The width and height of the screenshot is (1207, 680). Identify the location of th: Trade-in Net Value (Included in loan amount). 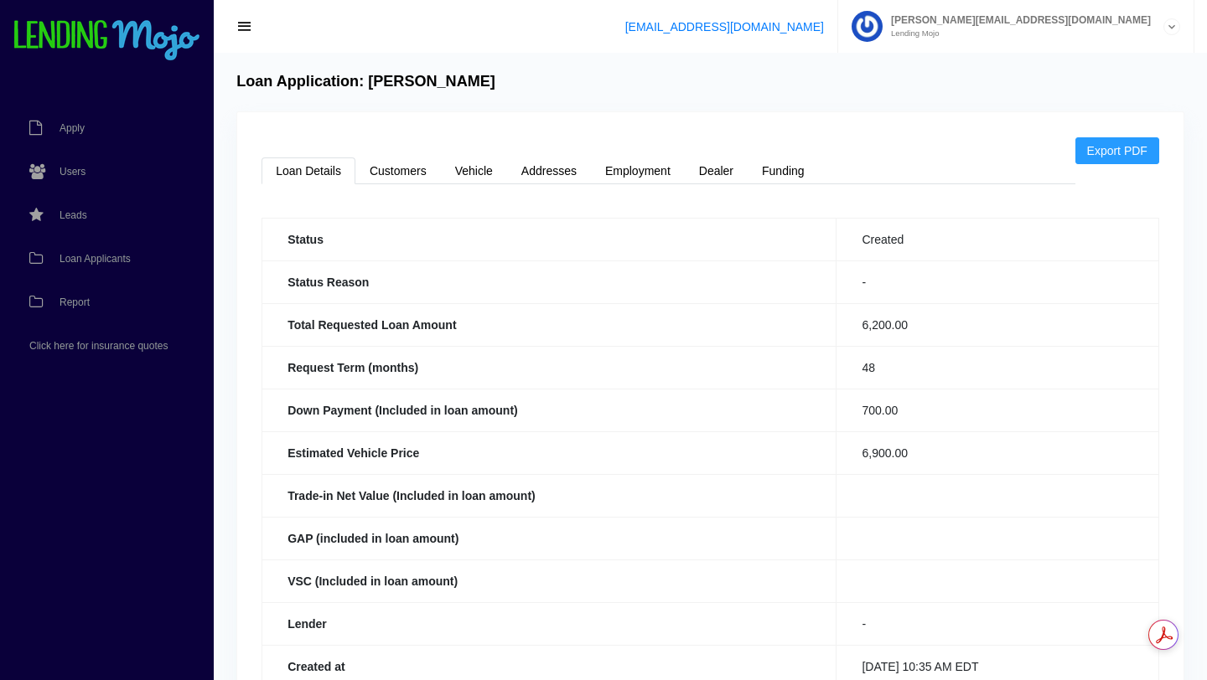
(549, 495).